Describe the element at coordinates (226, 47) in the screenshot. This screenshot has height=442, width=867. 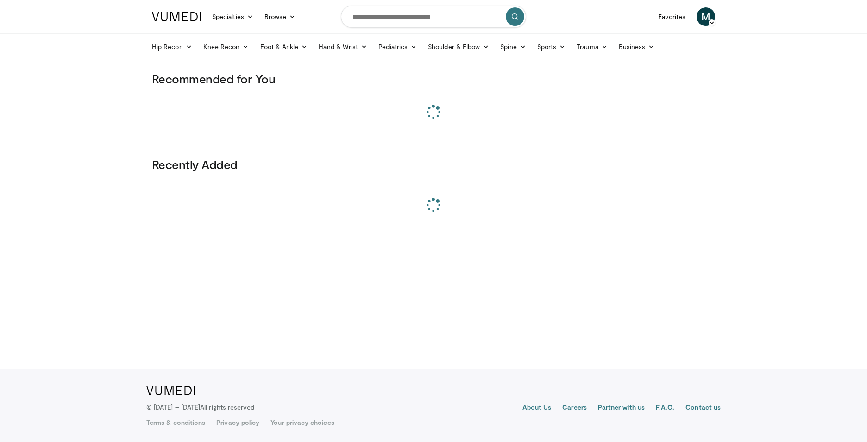
I see `a: Knee Recon` at that location.